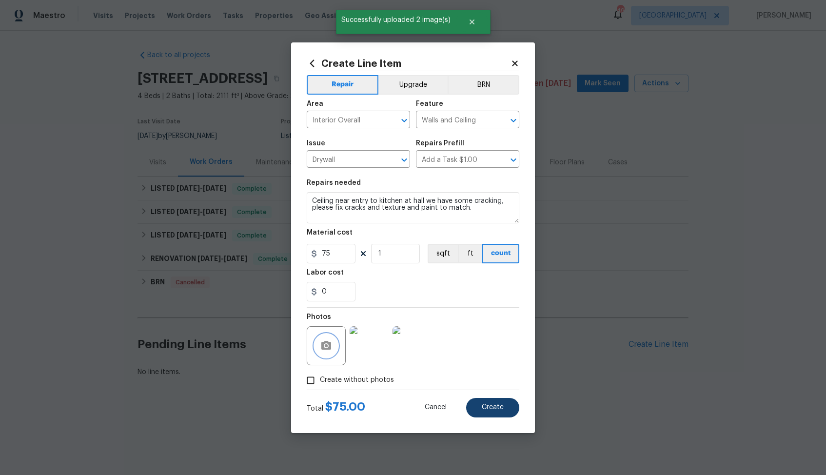 Image resolution: width=826 pixels, height=475 pixels. What do you see at coordinates (413, 208) in the screenshot?
I see `textarea: Ceiling near entry to kitchen at hall we have some cracking, please fix cracks and texture and pa...` at bounding box center [413, 208].